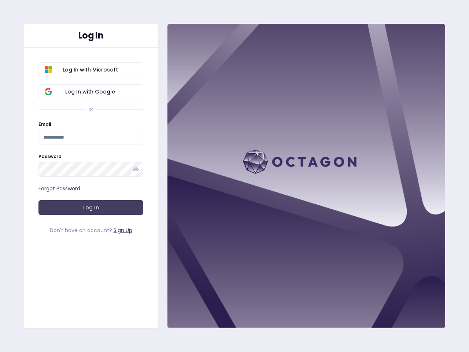 Image resolution: width=469 pixels, height=352 pixels. What do you see at coordinates (50, 156) in the screenshot?
I see `label: Password` at bounding box center [50, 156].